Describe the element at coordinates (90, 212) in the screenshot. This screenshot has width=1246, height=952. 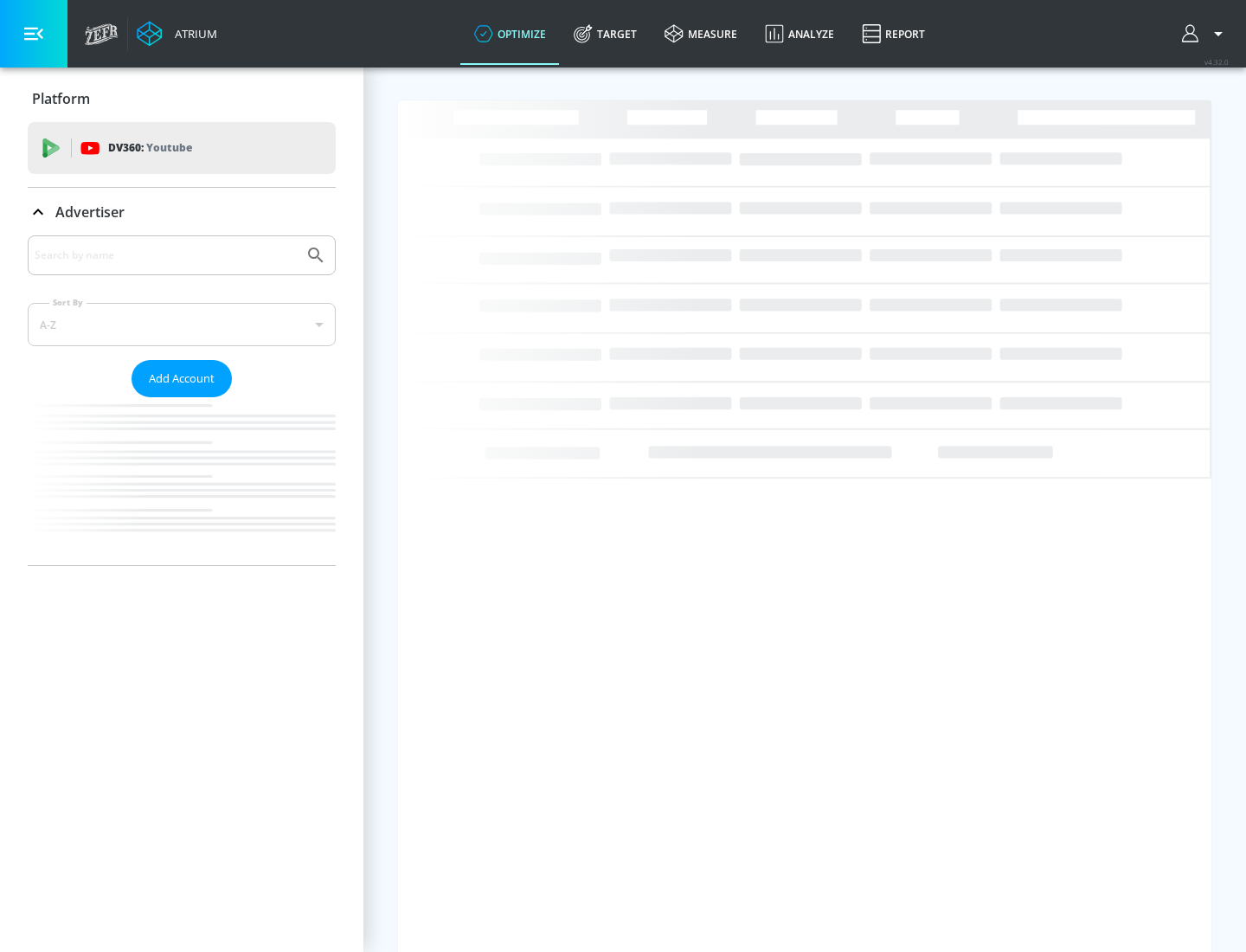
I see `p: Advertiser` at that location.